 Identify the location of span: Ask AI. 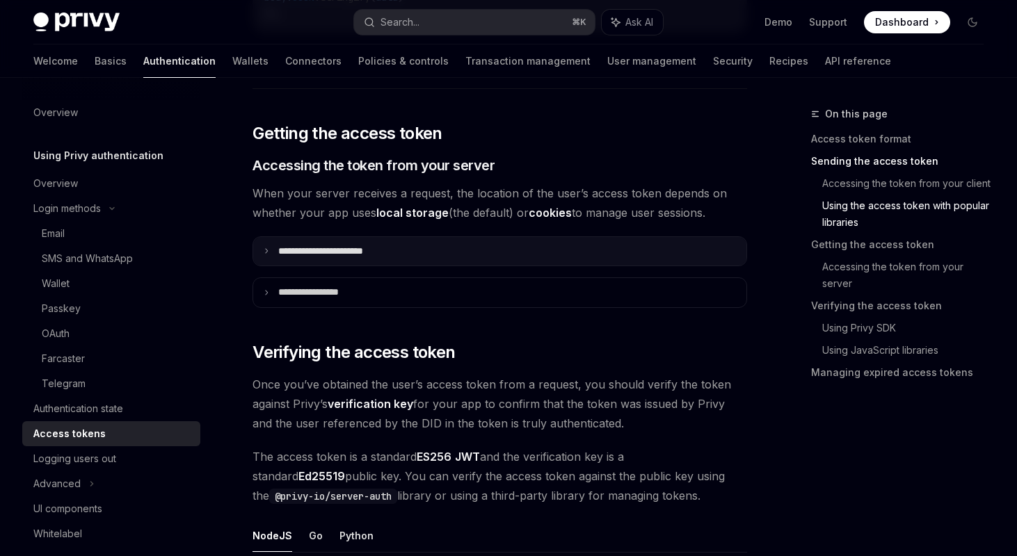
(639, 22).